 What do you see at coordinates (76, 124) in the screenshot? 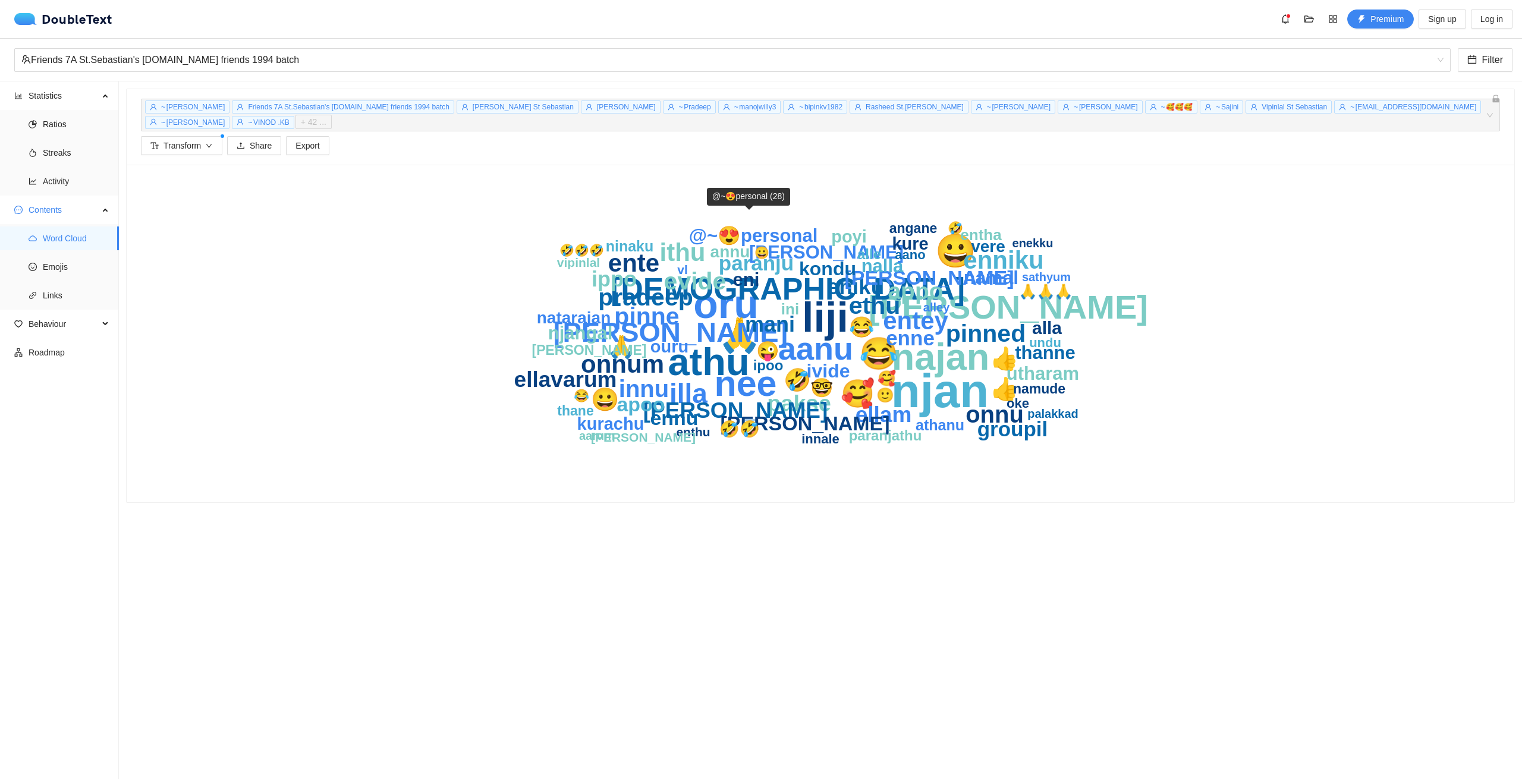
I see `span: Ratios` at bounding box center [76, 124].